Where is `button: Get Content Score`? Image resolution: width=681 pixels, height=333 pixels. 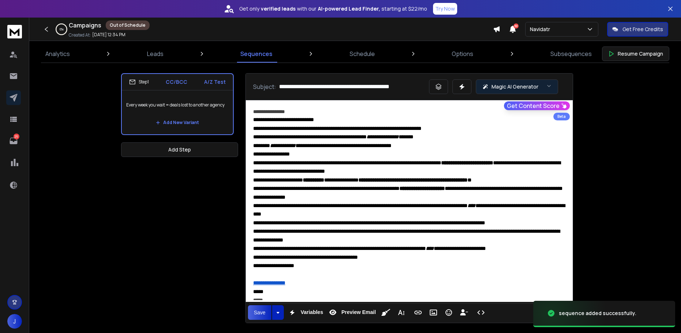 button: Get Content Score is located at coordinates (537, 106).